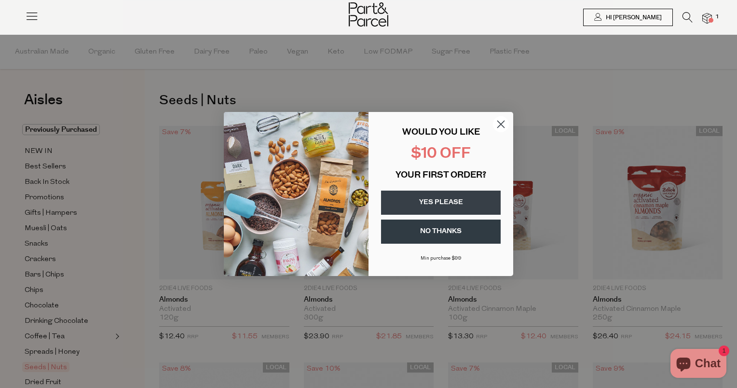 This screenshot has height=388, width=737. Describe the element at coordinates (717, 17) in the screenshot. I see `span: 1` at that location.